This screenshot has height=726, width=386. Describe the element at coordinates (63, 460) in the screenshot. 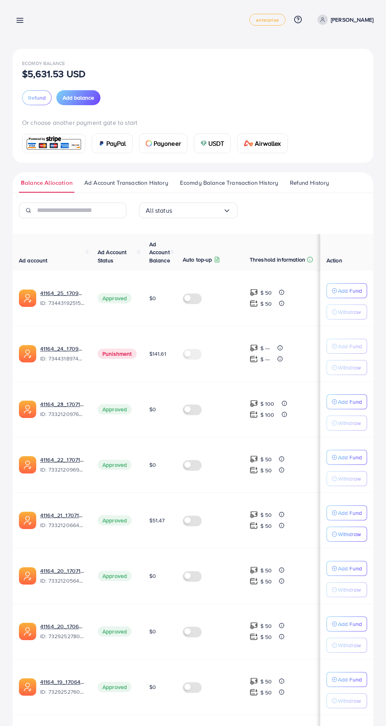

I see `a: 41164_22_1707142456408` at that location.